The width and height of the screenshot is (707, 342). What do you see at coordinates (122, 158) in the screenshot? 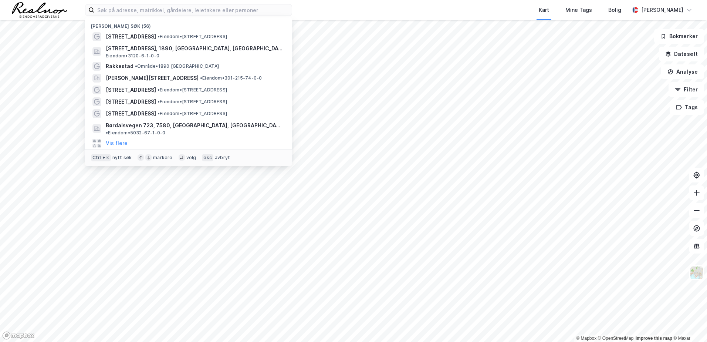
I see `div: nytt søk` at bounding box center [122, 158].